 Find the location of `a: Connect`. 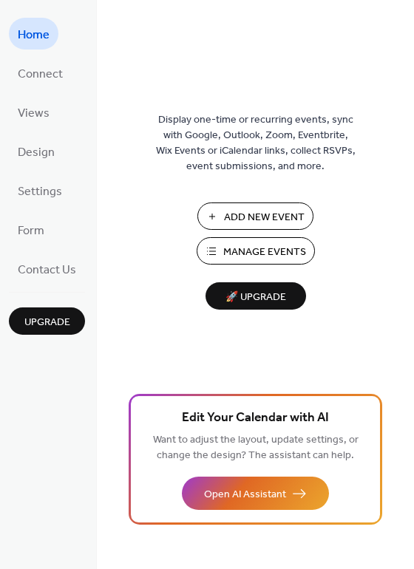

a: Connect is located at coordinates (40, 72).